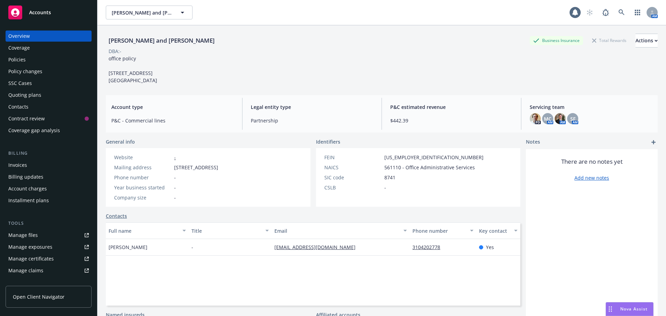  Describe the element at coordinates (592, 178) in the screenshot. I see `a: Add new notes` at that location.